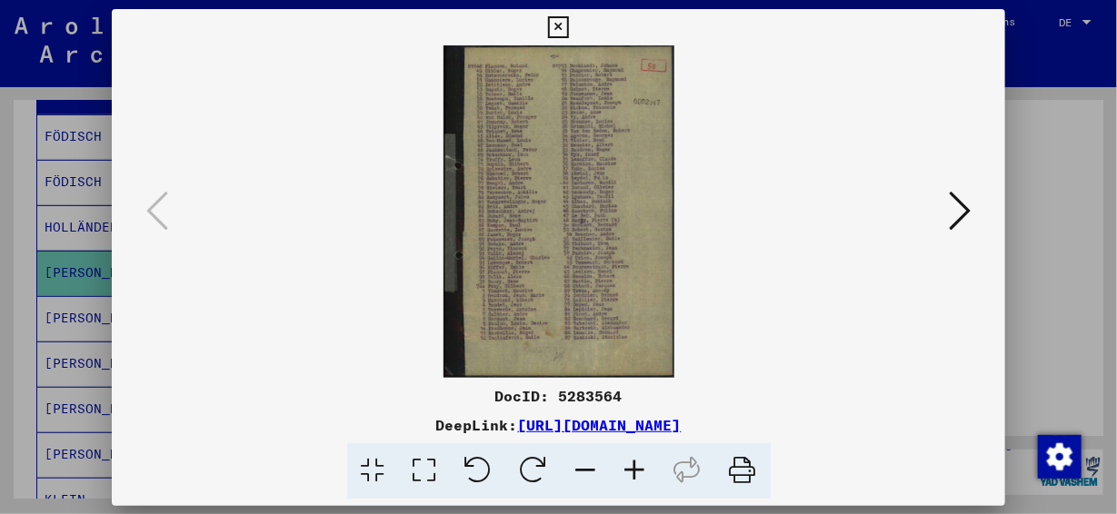  What do you see at coordinates (558, 212) in the screenshot?
I see `img: 001.jpg` at bounding box center [558, 212].